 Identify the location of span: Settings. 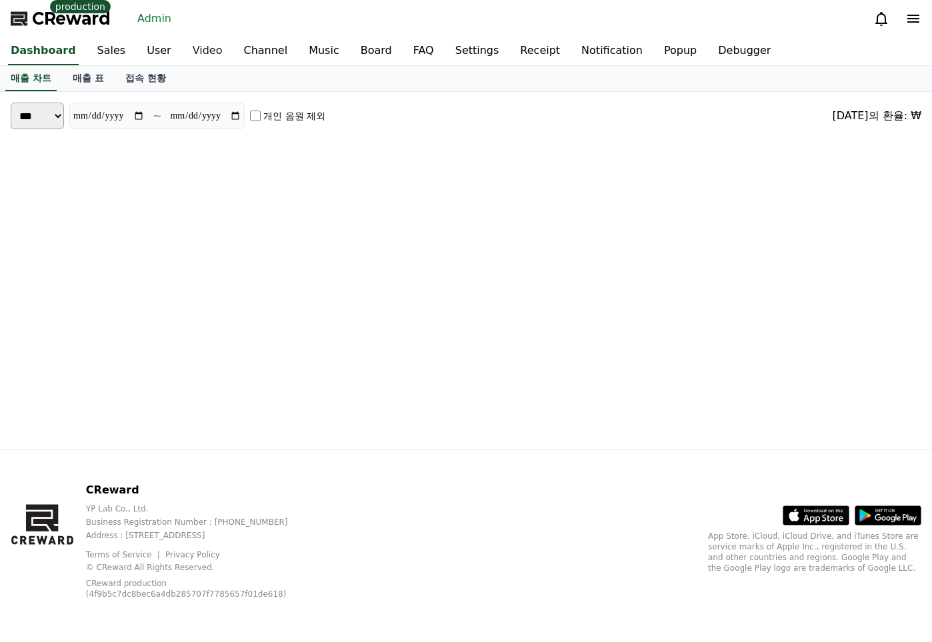
(213, 448).